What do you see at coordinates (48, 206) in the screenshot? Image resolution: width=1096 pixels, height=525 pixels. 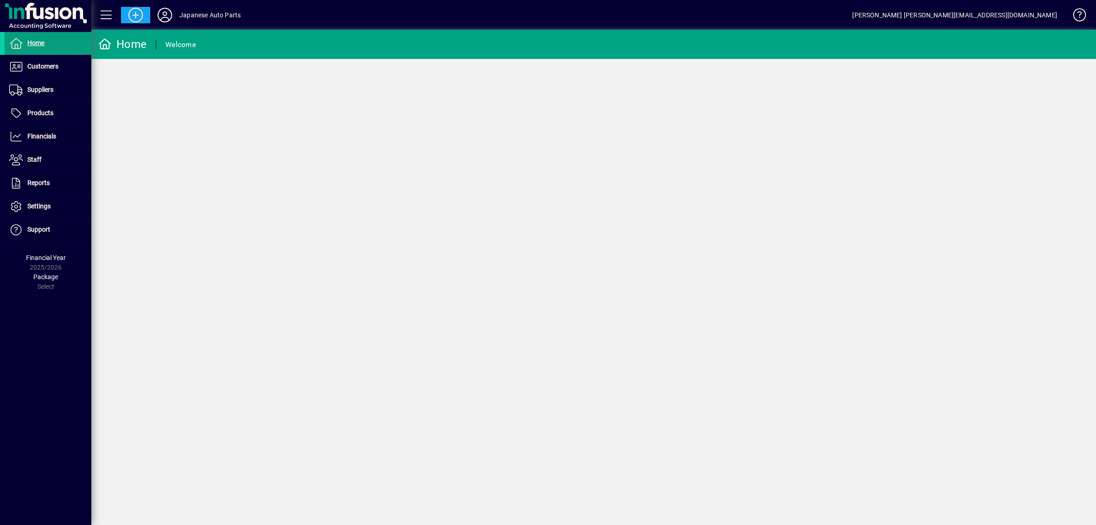 I see `a: Settings` at bounding box center [48, 206].